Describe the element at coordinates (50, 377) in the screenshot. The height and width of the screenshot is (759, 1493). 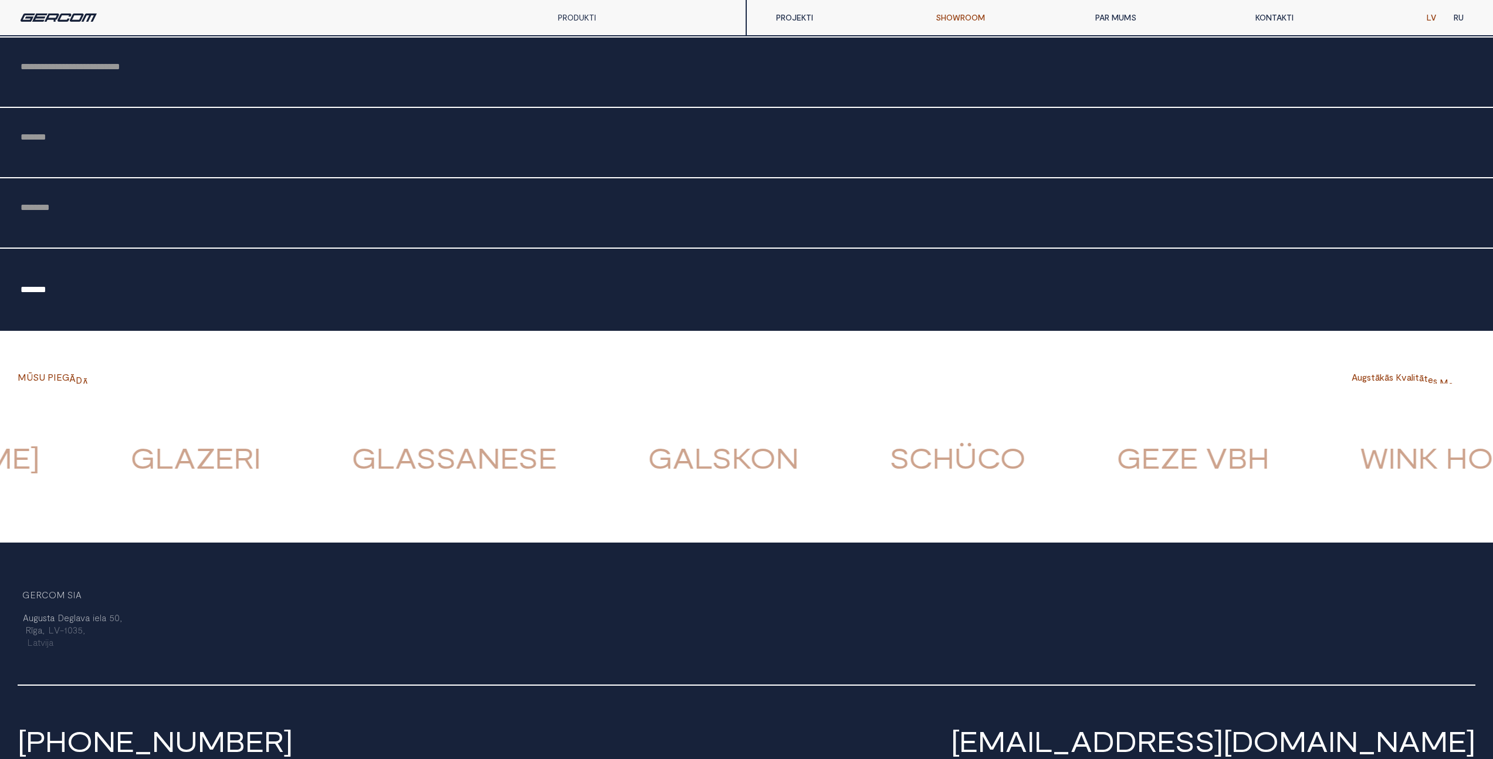
I see `span: P` at that location.